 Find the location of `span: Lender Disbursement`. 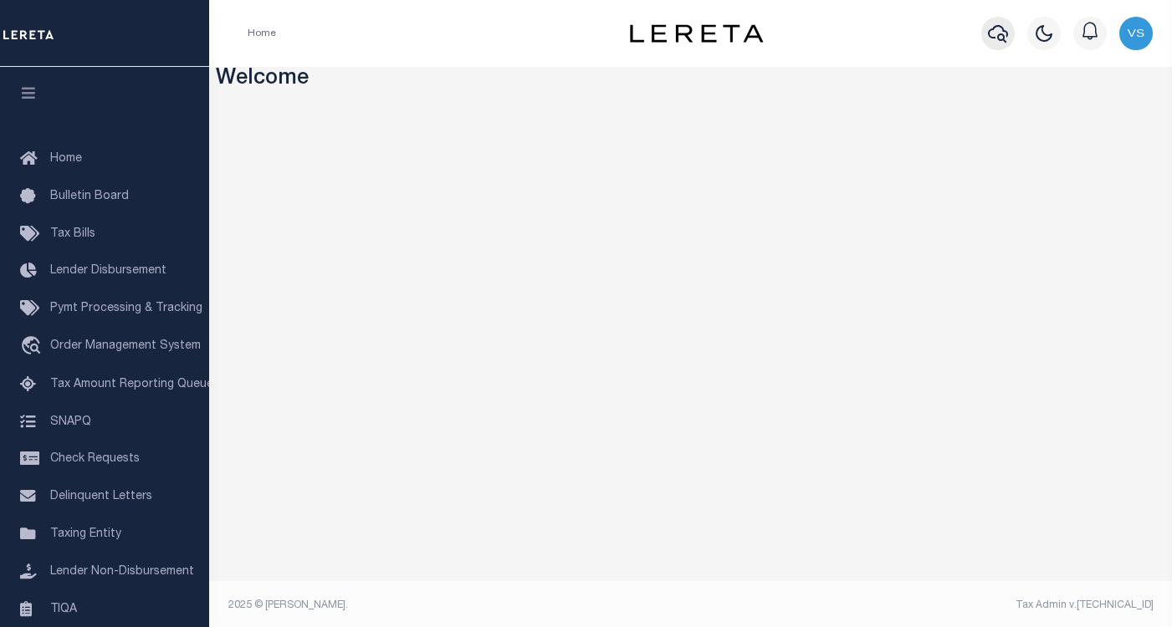

span: Lender Disbursement is located at coordinates (108, 271).